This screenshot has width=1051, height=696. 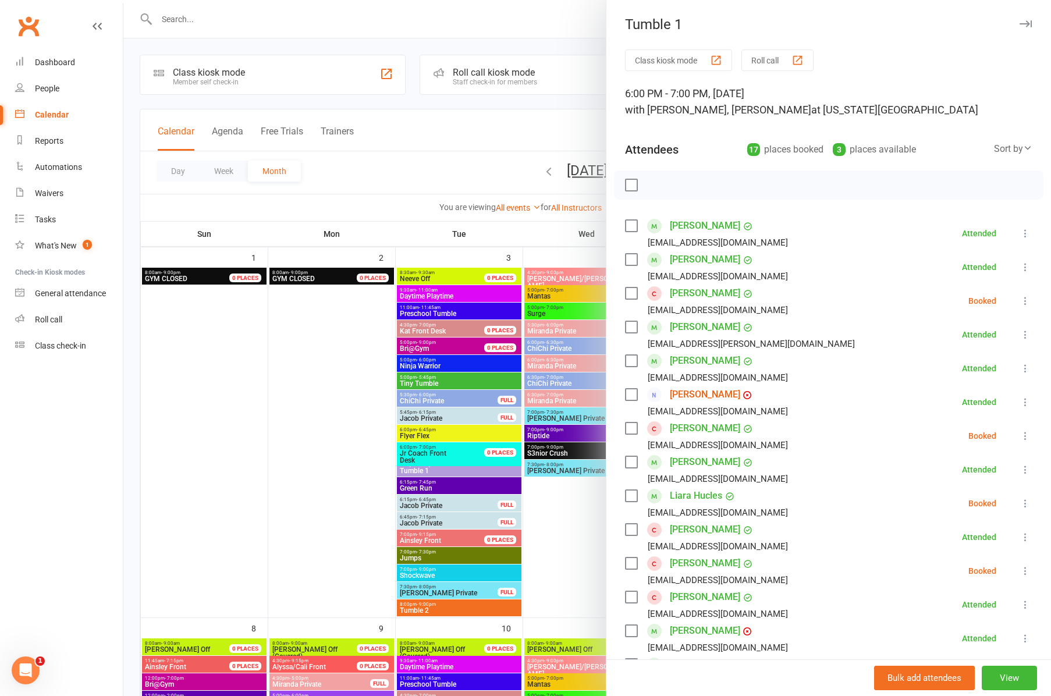 What do you see at coordinates (874, 150) in the screenshot?
I see `div: places available` at bounding box center [874, 150].